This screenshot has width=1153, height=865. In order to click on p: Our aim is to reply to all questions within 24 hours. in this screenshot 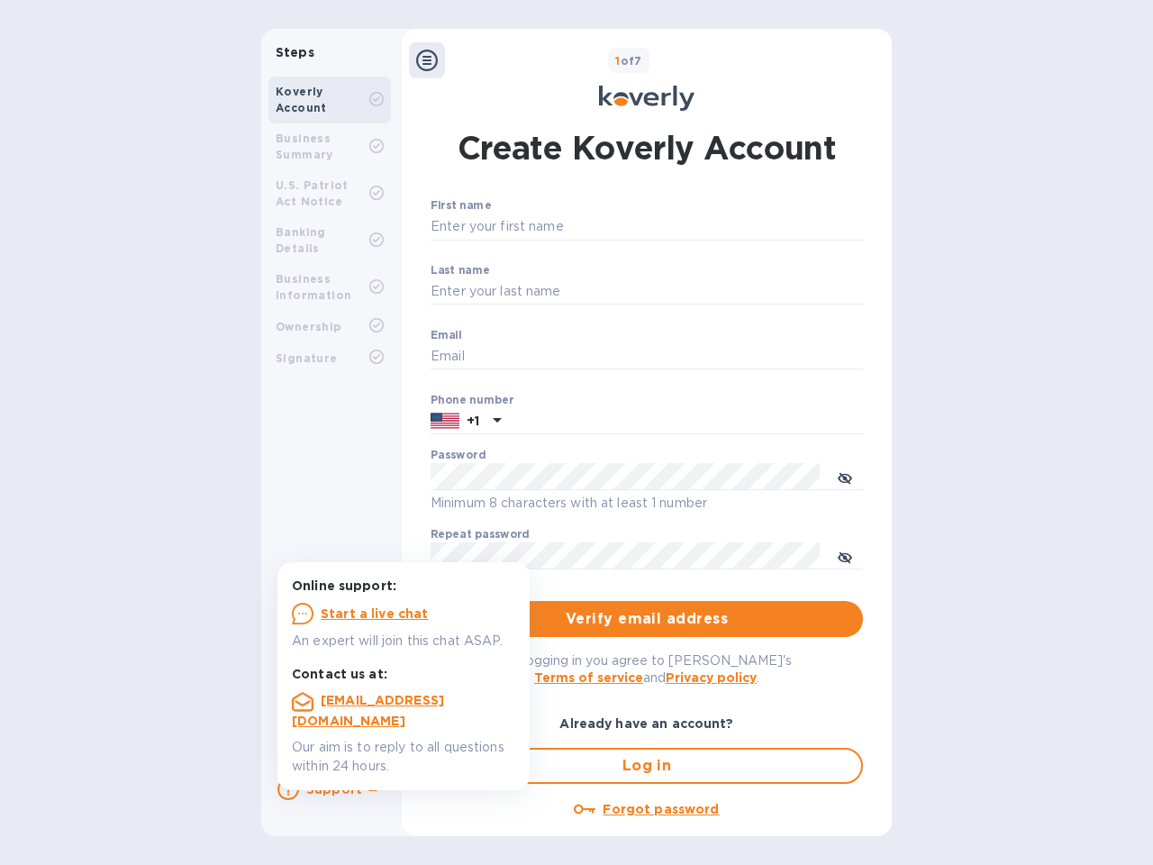, I will do `click(404, 757)`.